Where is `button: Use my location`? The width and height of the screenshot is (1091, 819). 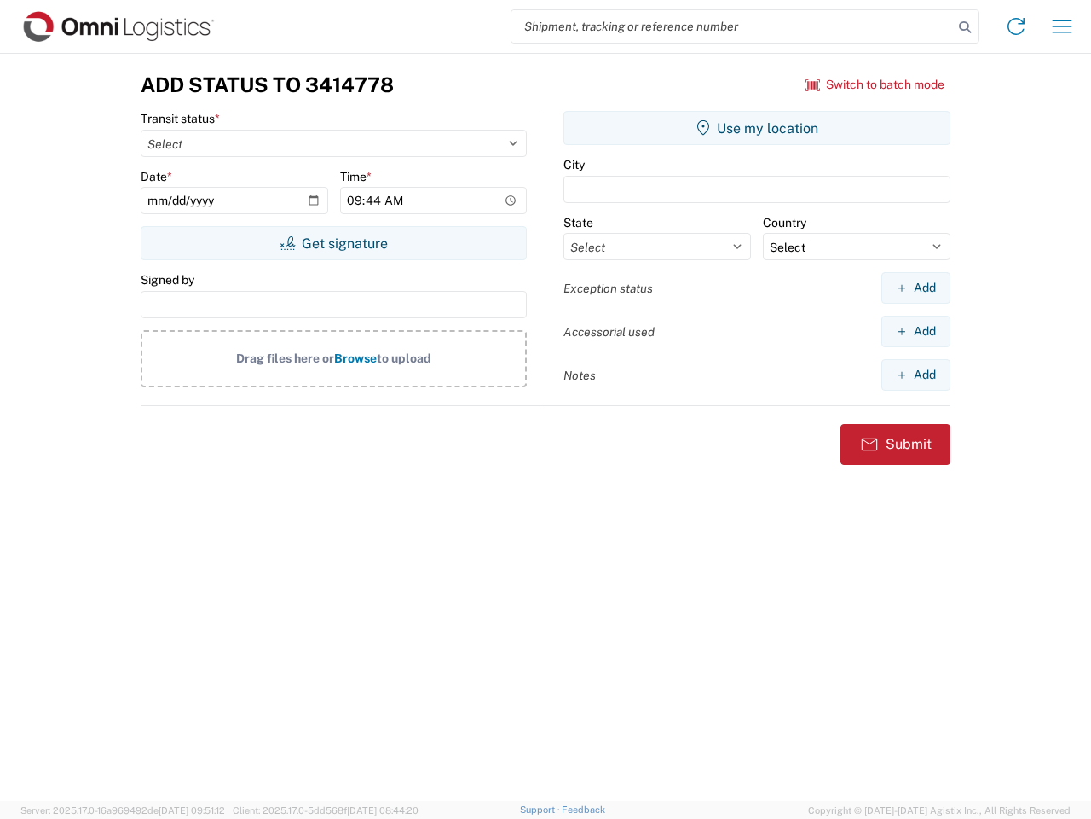
button: Use my location is located at coordinates (757, 128).